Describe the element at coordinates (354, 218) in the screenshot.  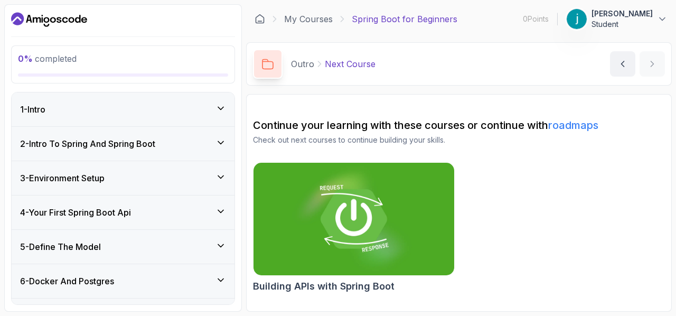
I see `img: Building APIs with Spring Boot card` at that location.